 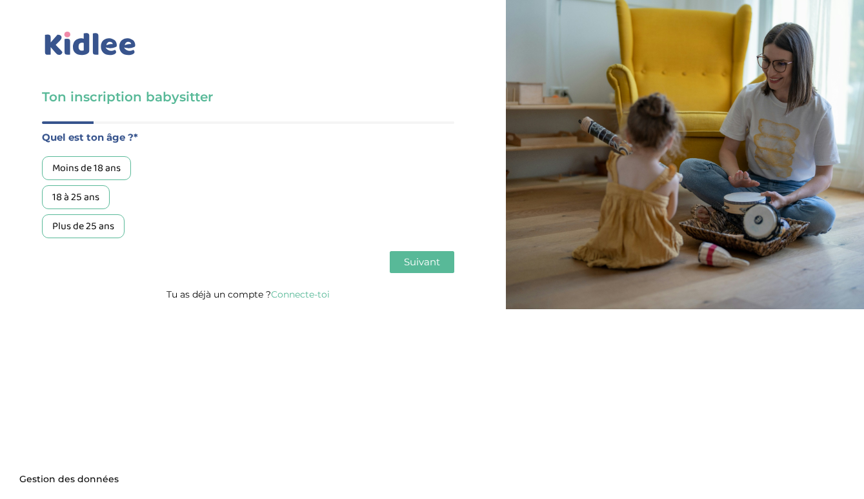 I want to click on div: Moins de 18 ans, so click(x=86, y=168).